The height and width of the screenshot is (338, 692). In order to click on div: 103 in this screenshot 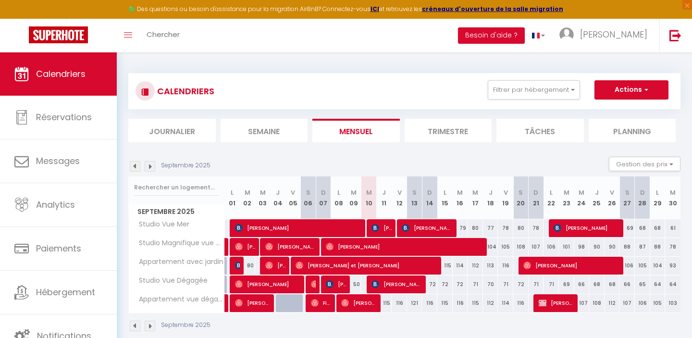, I will do `click(673, 303)`.